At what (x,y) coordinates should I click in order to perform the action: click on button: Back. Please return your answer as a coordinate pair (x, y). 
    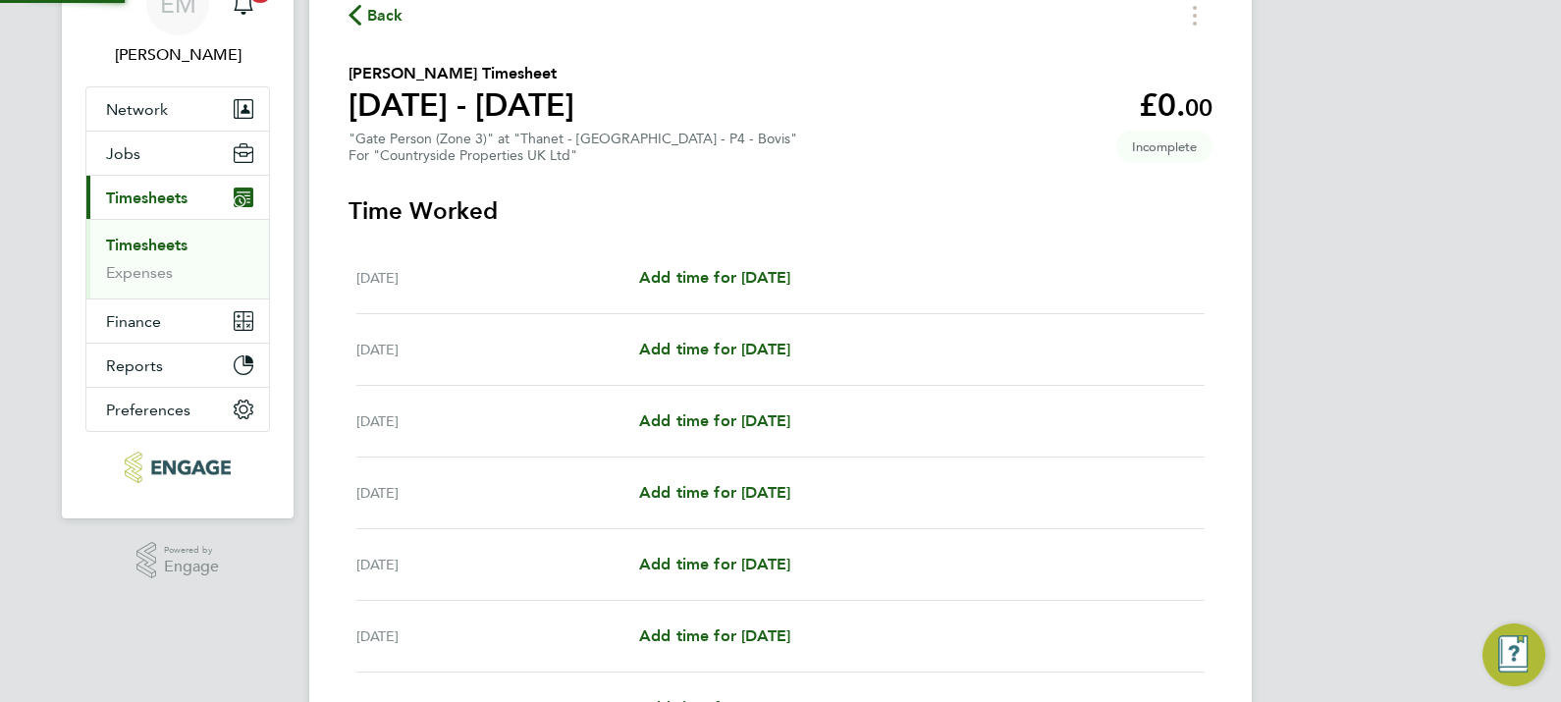
    Looking at the image, I should click on (376, 15).